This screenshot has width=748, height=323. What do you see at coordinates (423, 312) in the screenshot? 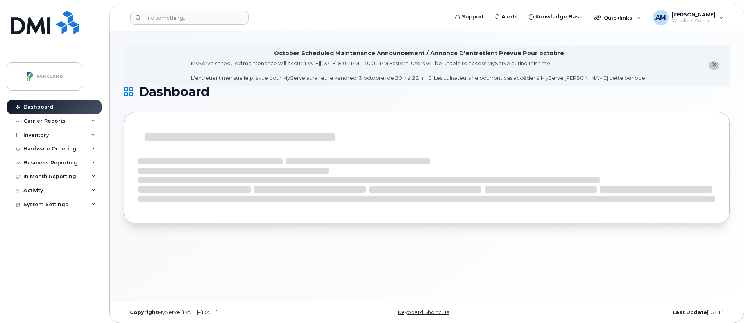
I see `a: Keyboard Shortcuts` at bounding box center [423, 312].